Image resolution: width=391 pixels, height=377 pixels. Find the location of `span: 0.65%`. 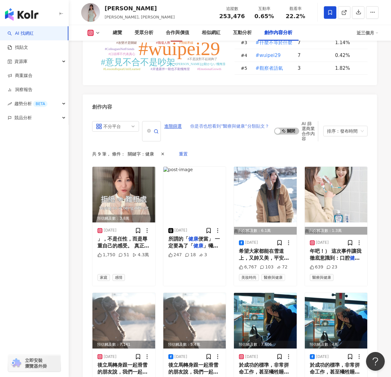

span: 0.65% is located at coordinates (264, 16).